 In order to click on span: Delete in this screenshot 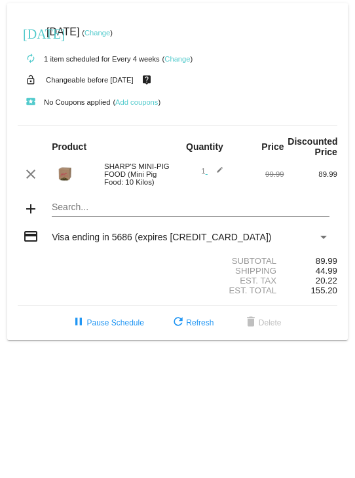, I will do `click(262, 323)`.